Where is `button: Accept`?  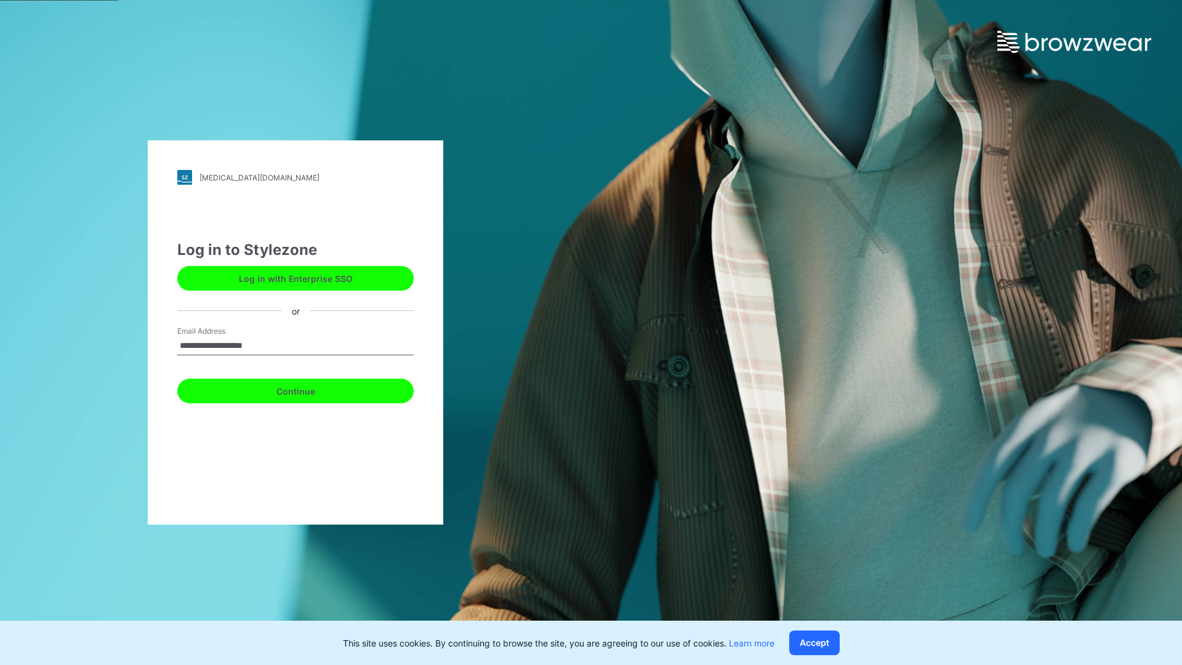 button: Accept is located at coordinates (814, 643).